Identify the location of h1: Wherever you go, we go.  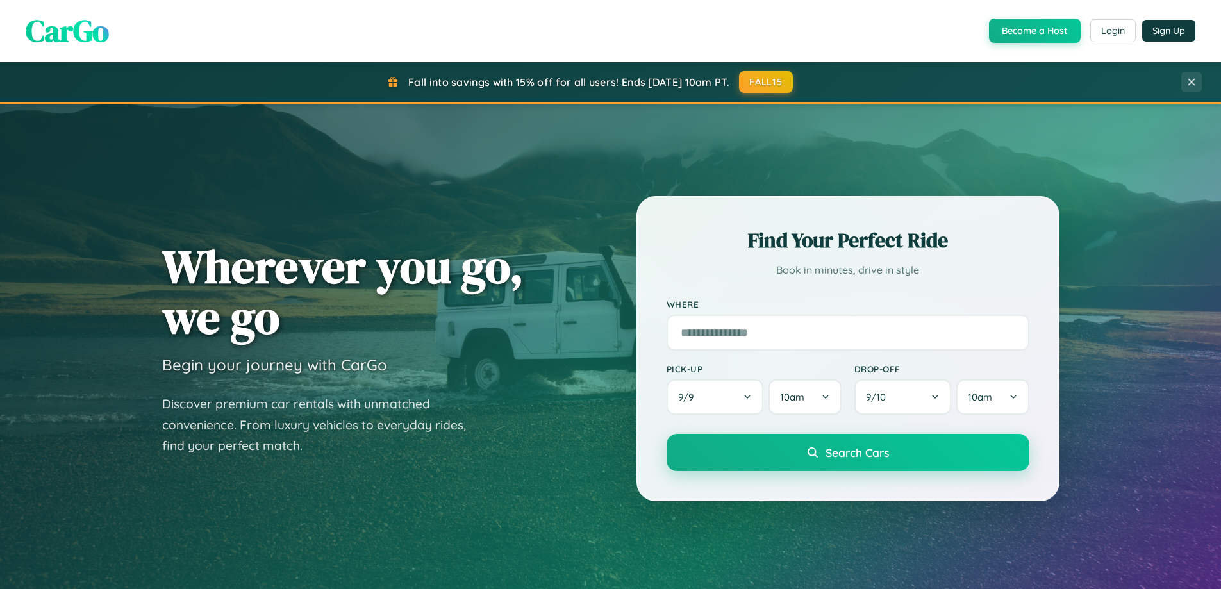
(343, 292).